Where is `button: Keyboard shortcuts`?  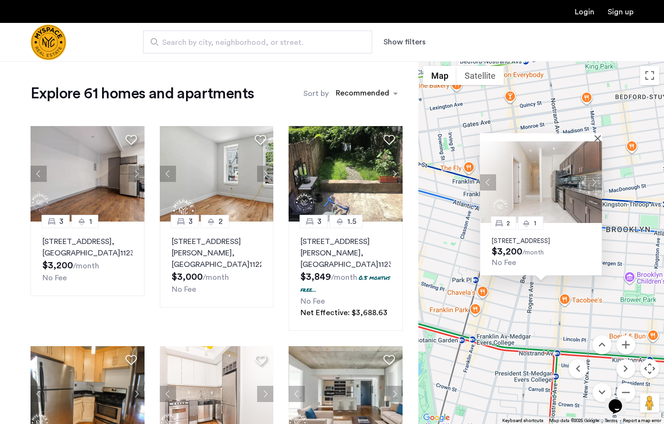
button: Keyboard shortcuts is located at coordinates (523, 421).